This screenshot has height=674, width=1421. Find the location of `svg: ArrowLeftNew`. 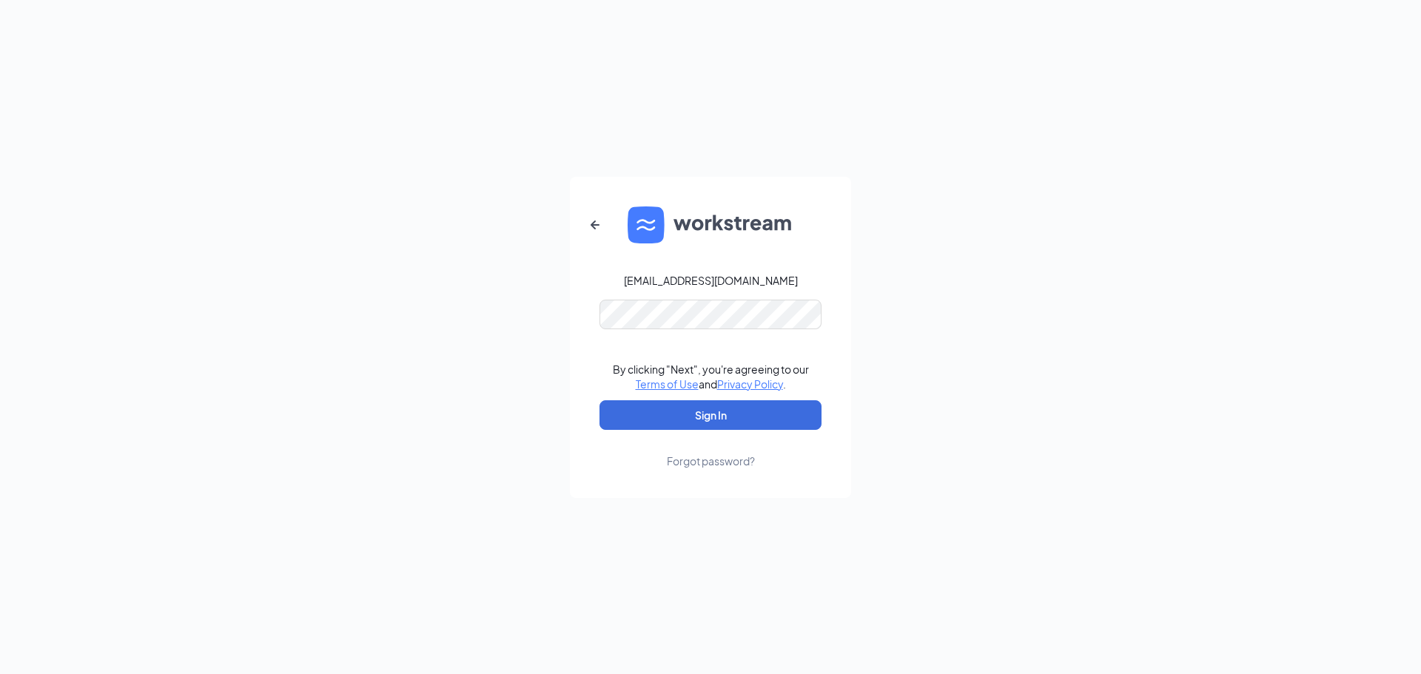

svg: ArrowLeftNew is located at coordinates (595, 225).